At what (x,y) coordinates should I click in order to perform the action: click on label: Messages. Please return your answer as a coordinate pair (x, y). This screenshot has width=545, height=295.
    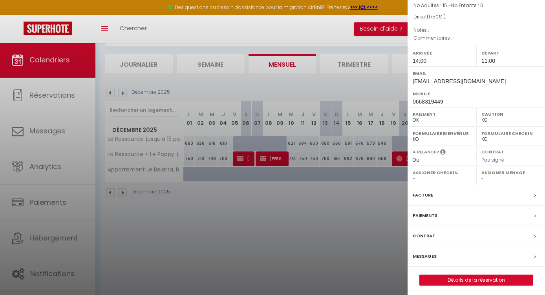
    Looking at the image, I should click on (424, 256).